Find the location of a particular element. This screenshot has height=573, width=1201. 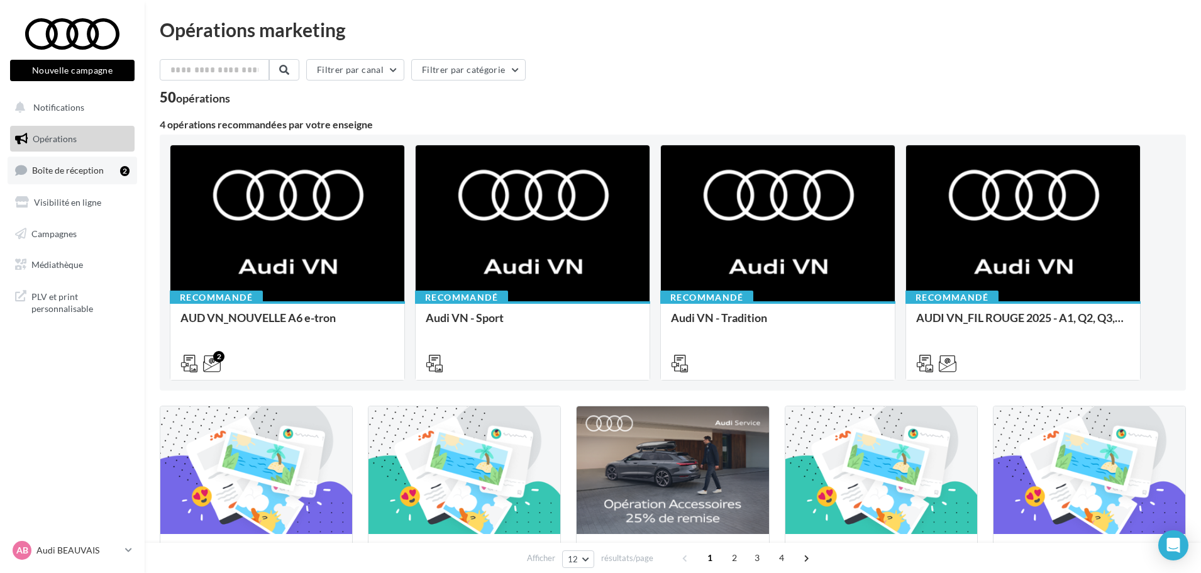

button: Notifications is located at coordinates (70, 108).